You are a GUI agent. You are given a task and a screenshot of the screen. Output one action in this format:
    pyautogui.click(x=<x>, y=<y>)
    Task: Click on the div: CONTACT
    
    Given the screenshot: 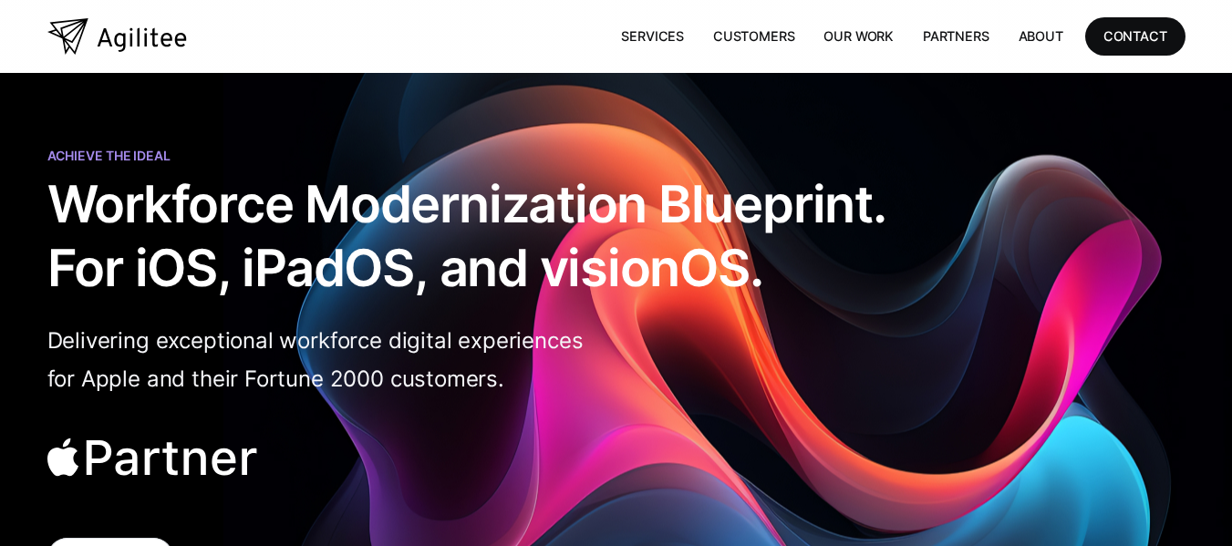 What is the action you would take?
    pyautogui.click(x=1135, y=36)
    